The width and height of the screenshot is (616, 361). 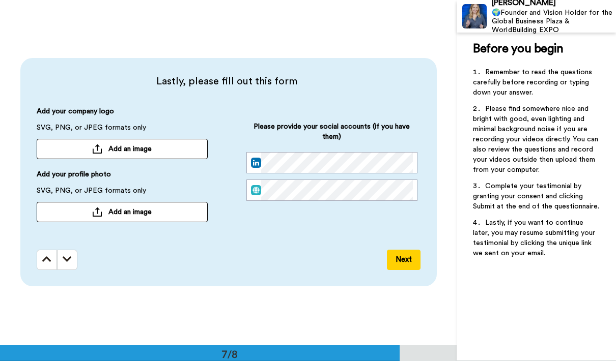 What do you see at coordinates (404, 260) in the screenshot?
I see `button: Next` at bounding box center [404, 260].